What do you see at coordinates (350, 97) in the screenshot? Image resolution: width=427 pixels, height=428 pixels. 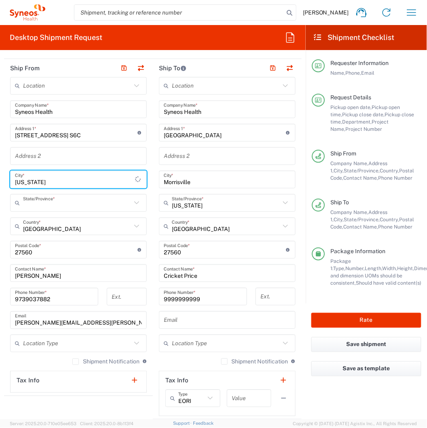 I see `span: Request Details` at bounding box center [350, 97].